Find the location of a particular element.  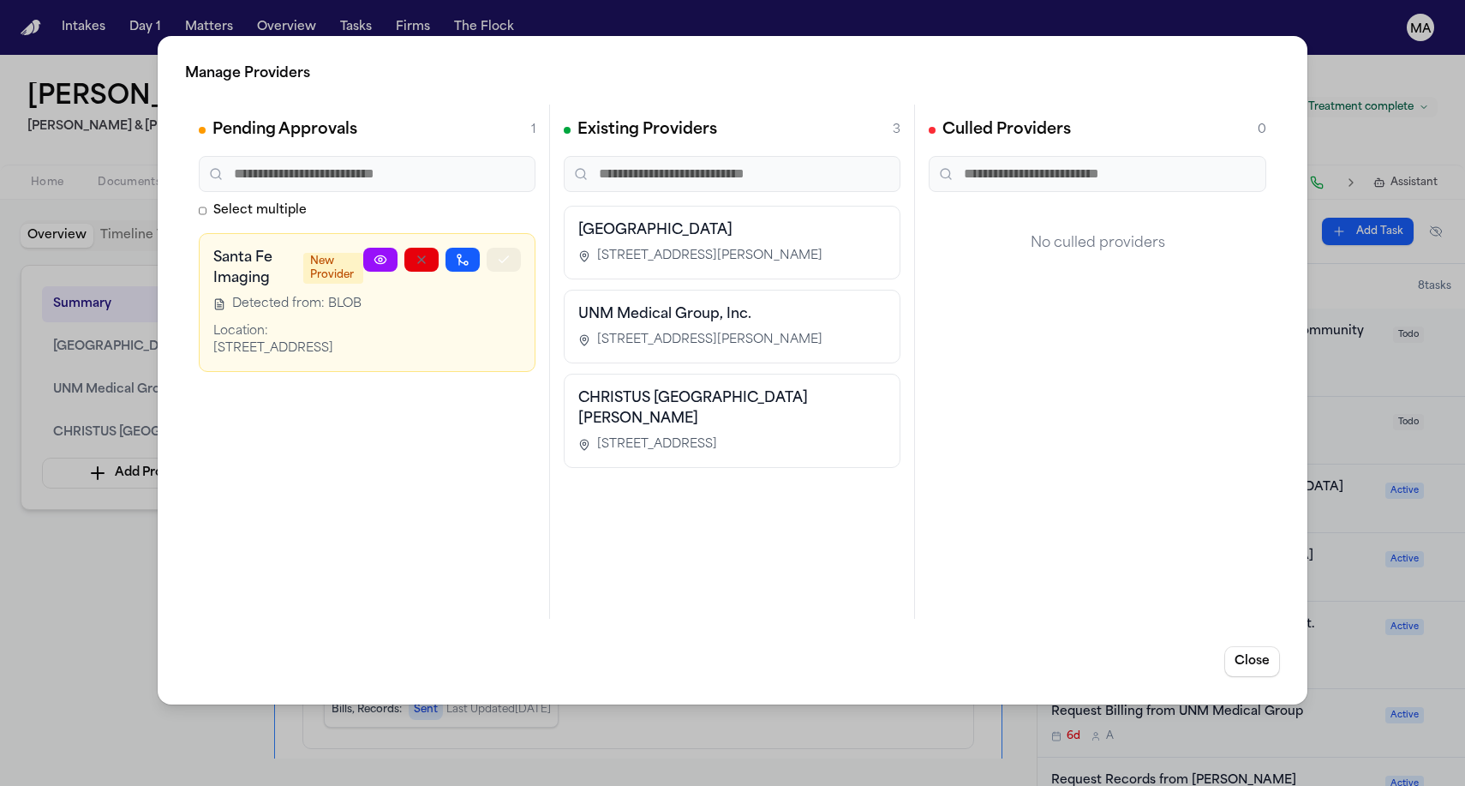

span: New Provider is located at coordinates (332, 268).